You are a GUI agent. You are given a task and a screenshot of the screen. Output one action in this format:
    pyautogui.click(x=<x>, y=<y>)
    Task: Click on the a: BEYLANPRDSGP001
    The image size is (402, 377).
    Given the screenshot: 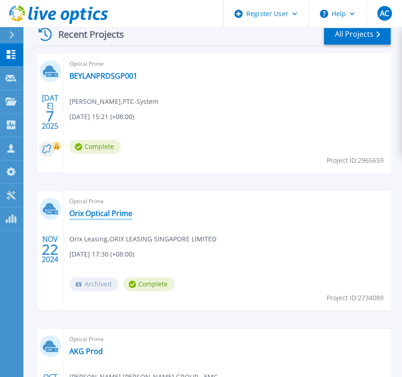 What is the action you would take?
    pyautogui.click(x=103, y=76)
    